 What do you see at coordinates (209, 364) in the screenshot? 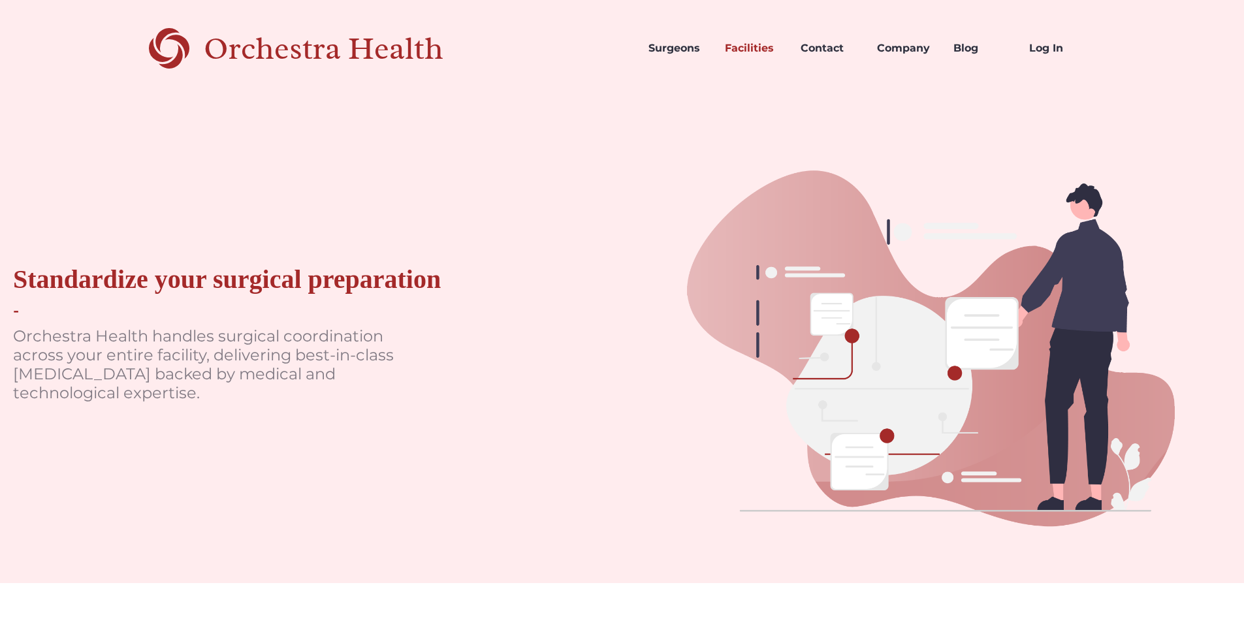
I see `p: Orchestra Health handles surgical coordination across your entire facility, delivering best-in-cl...` at bounding box center [209, 364].